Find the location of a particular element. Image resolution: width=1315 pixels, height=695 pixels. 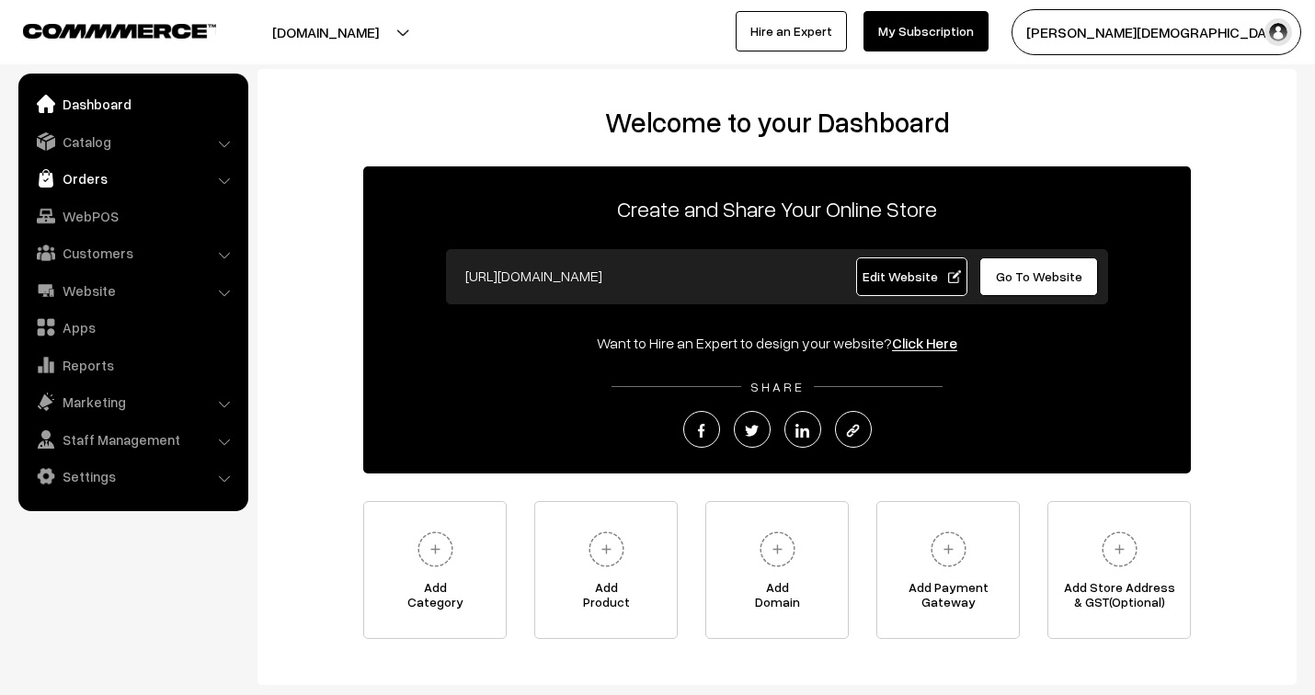

a: Customers is located at coordinates (132, 253).